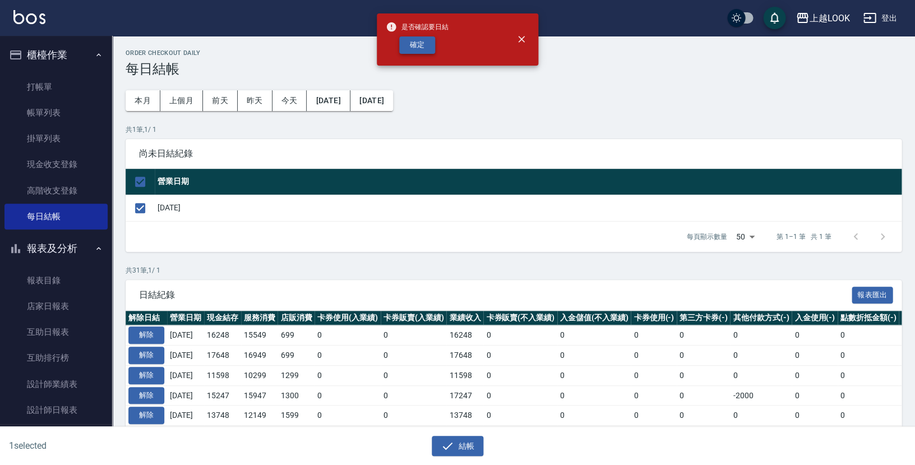  I want to click on button: 昨天, so click(255, 100).